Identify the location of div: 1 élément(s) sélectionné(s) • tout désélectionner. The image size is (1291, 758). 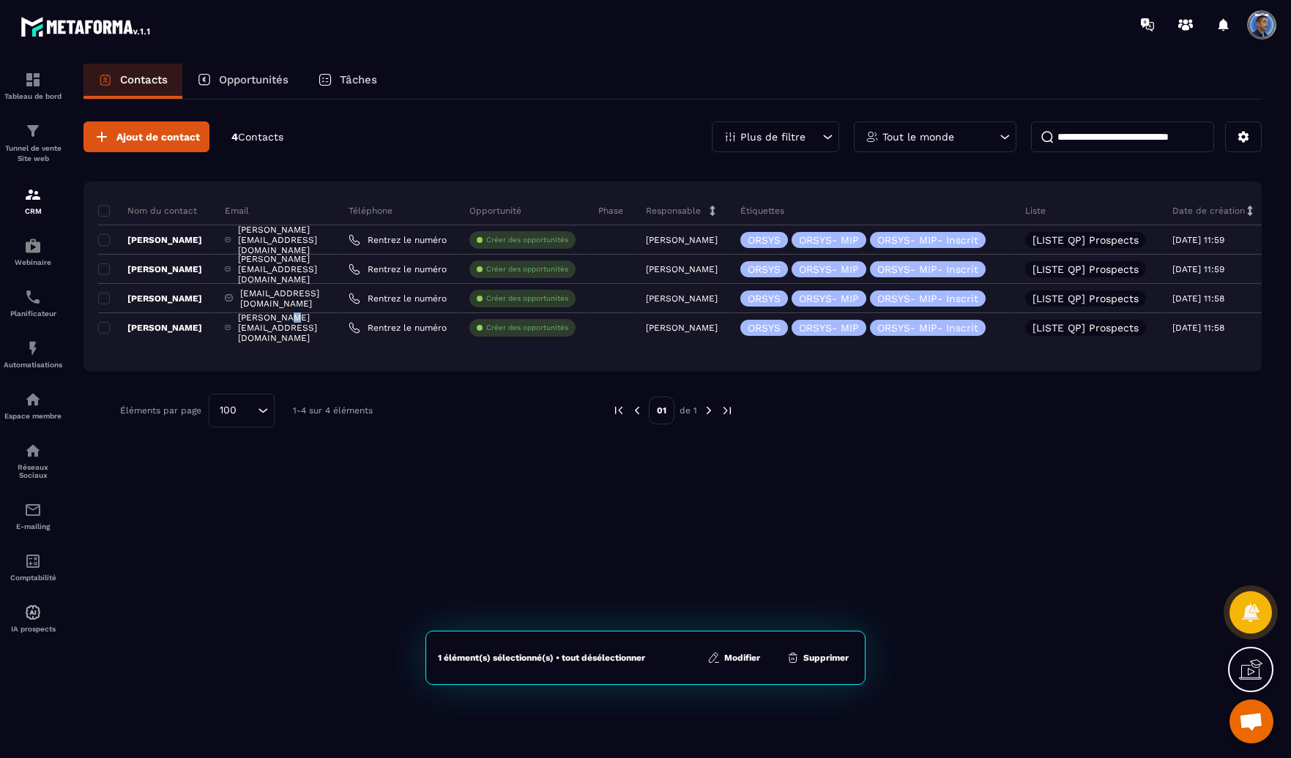
(541, 658).